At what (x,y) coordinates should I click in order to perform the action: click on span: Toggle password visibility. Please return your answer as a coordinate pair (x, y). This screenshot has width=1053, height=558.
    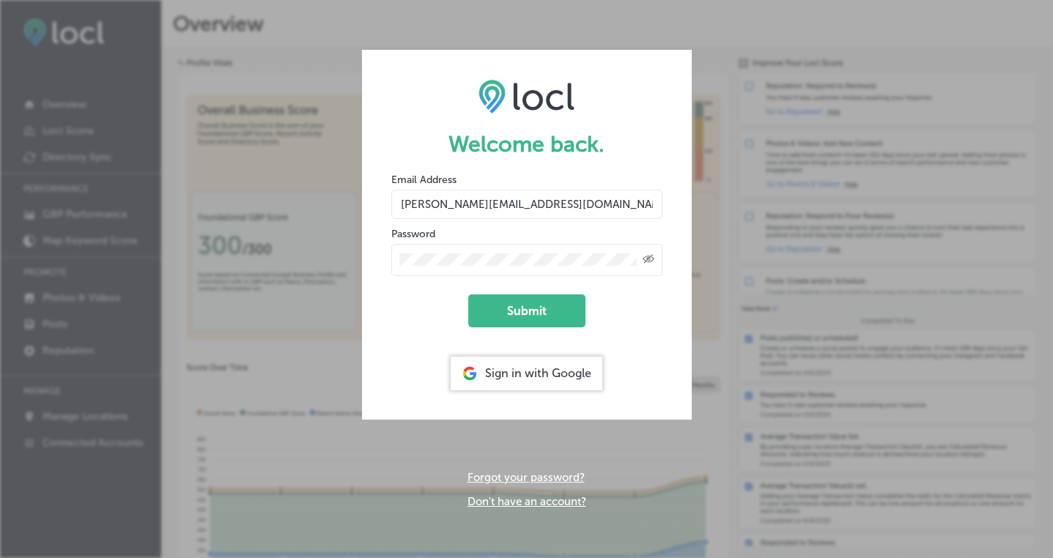
    Looking at the image, I should click on (649, 260).